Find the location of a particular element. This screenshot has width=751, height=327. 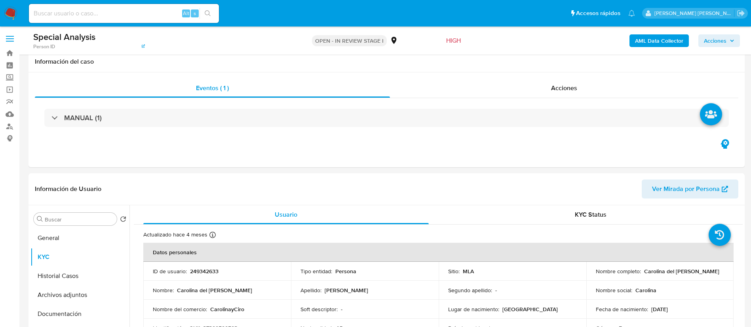

span: # tSXzGWOney4JfeclpILnzlN0 is located at coordinates (132, 38).